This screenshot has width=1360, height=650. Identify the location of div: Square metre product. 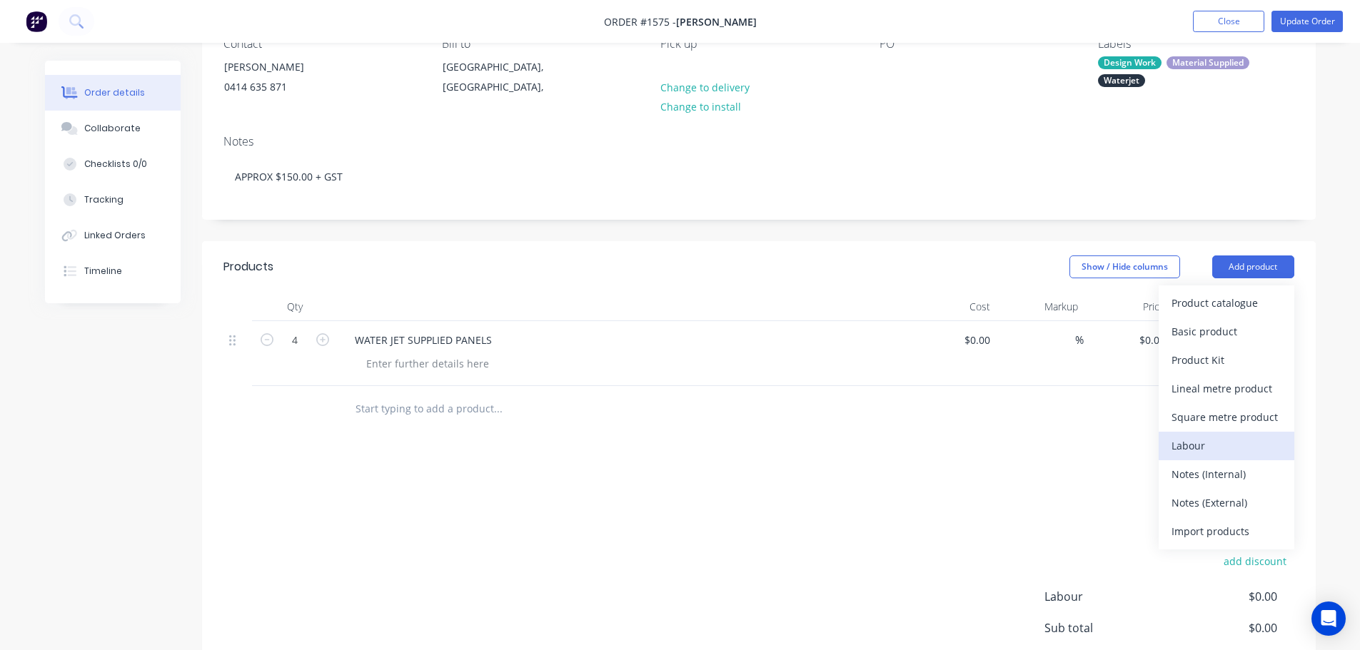
(1226, 417).